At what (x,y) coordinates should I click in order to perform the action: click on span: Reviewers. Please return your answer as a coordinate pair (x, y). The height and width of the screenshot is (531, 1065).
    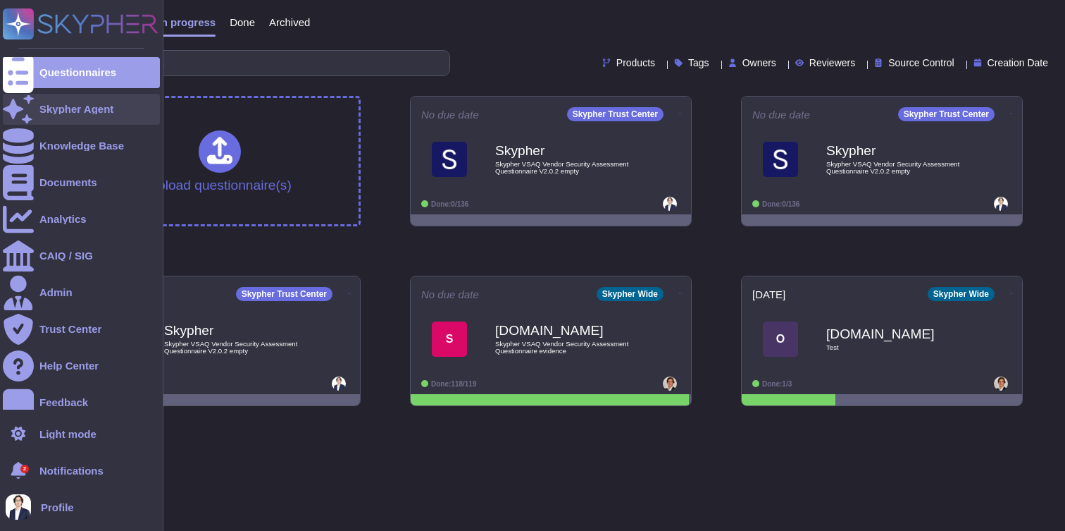
    Looking at the image, I should click on (832, 63).